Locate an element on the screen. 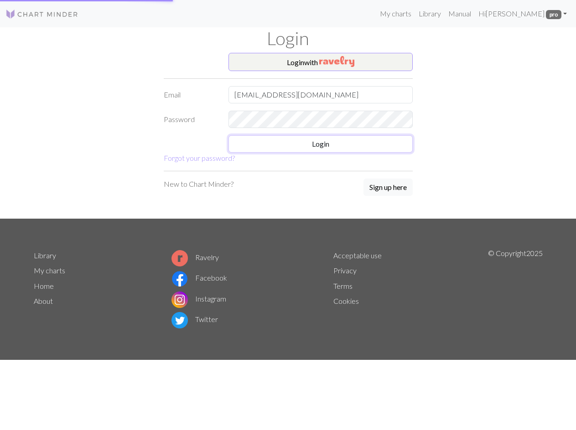  a: Cookies is located at coordinates (346, 301).